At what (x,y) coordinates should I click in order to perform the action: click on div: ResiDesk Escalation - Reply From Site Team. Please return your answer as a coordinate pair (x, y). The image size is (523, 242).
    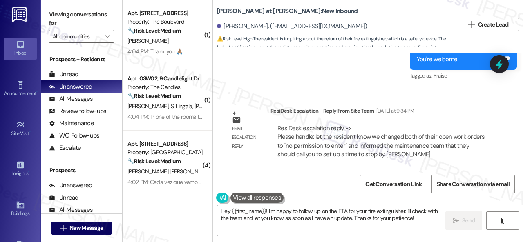
    Looking at the image, I should click on (381, 112).